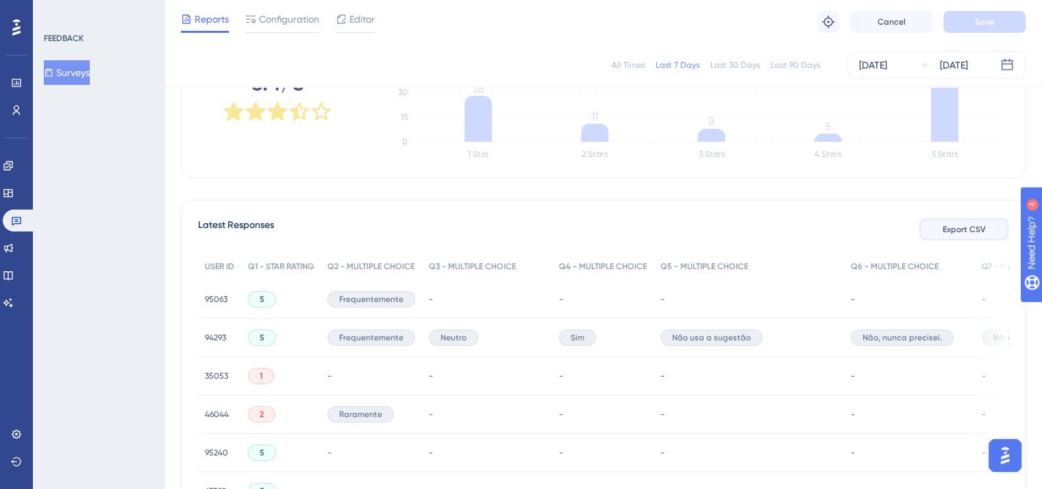  I want to click on img: launcher-image-alternative-text, so click(21, 21).